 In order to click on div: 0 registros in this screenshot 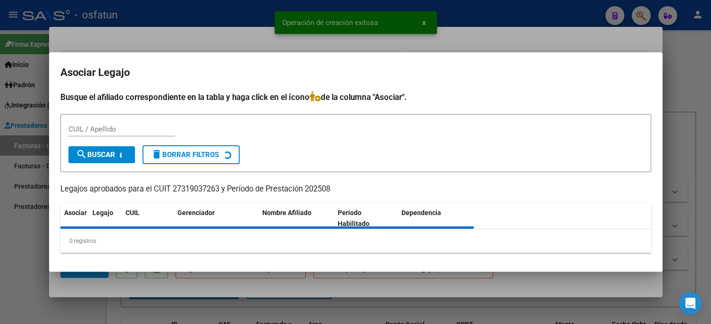, I will do `click(356, 241)`.